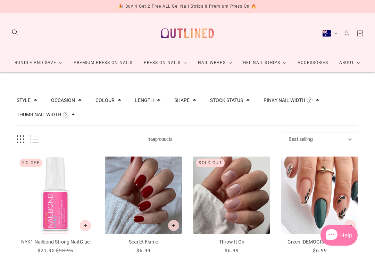 The height and width of the screenshot is (263, 375). What do you see at coordinates (265, 63) in the screenshot?
I see `a: Gel Nail Strips` at bounding box center [265, 63].